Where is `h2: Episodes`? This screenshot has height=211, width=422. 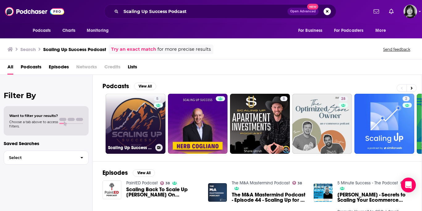
h2: Episodes is located at coordinates (115, 172).